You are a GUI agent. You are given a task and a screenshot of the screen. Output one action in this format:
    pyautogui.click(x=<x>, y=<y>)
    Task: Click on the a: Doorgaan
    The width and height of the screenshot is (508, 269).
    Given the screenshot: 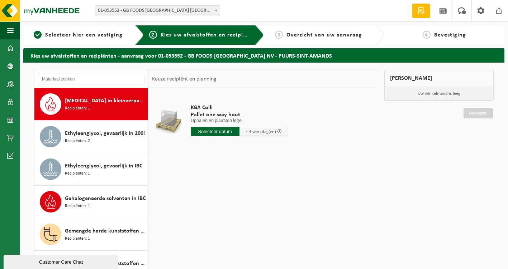 What is the action you would take?
    pyautogui.click(x=478, y=113)
    